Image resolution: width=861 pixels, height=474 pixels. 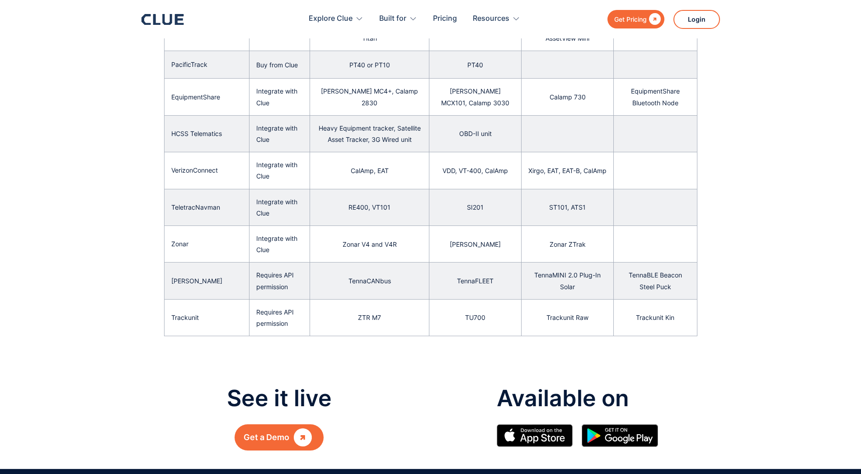 What do you see at coordinates (567, 281) in the screenshot?
I see `p: TennaMINI 2.0 Plug-In Solar` at bounding box center [567, 281].